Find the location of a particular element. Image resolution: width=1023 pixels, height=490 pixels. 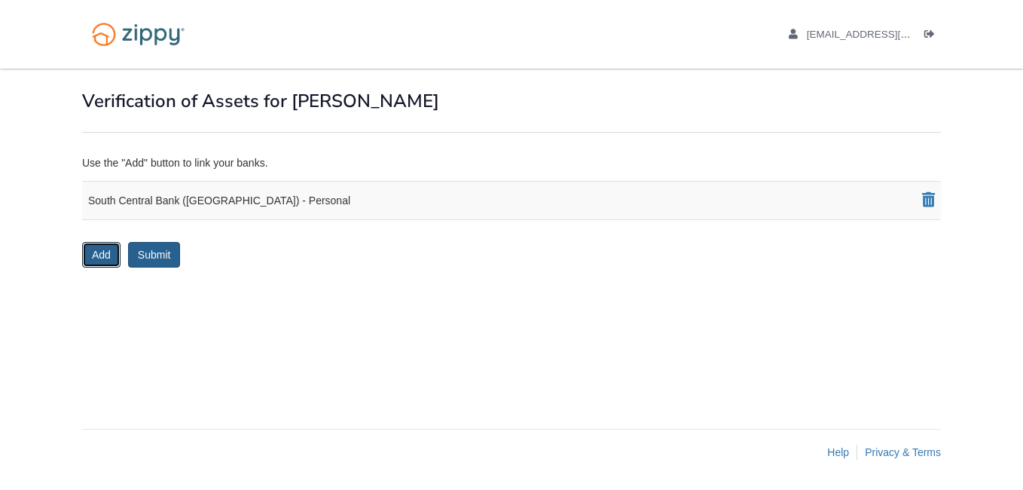

a: Log out is located at coordinates (933, 36).